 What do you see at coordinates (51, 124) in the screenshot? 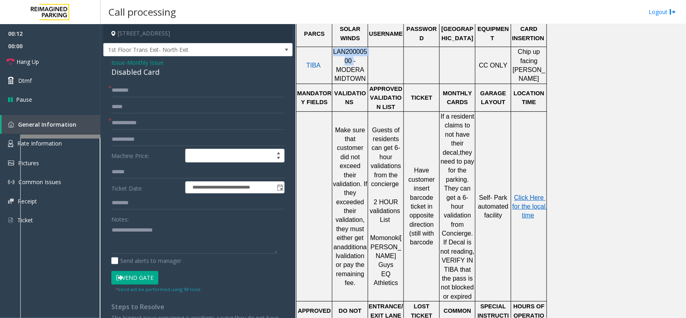
I see `a: General Information` at bounding box center [51, 124].